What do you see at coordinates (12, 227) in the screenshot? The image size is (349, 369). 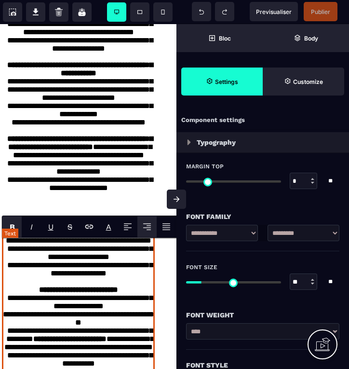 I see `span: Bold` at bounding box center [12, 227].